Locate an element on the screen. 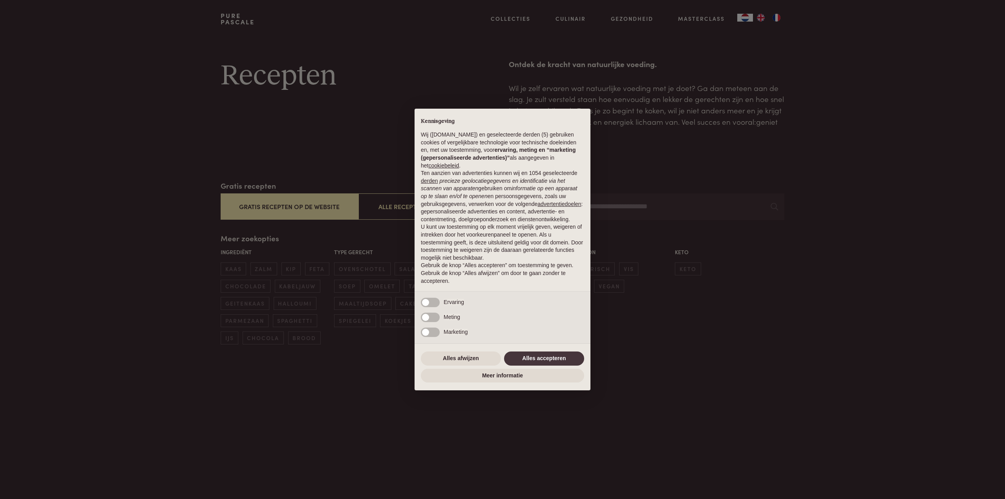  button: Meer informatie is located at coordinates (502, 376).